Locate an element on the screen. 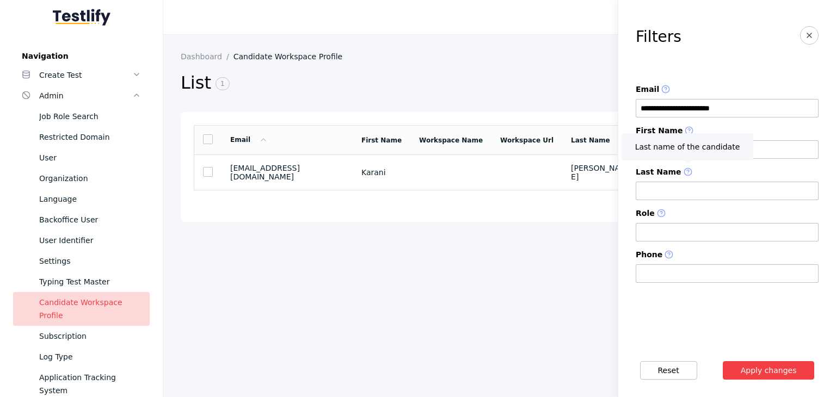 The width and height of the screenshot is (836, 397). label: Last Name is located at coordinates (727, 172).